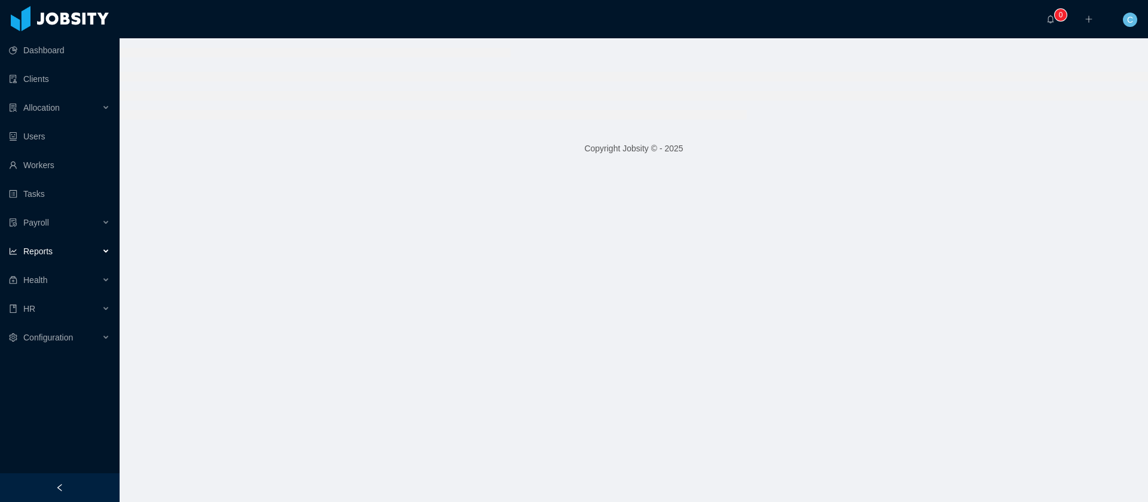 This screenshot has height=502, width=1148. I want to click on i: icon: bell, so click(1051, 19).